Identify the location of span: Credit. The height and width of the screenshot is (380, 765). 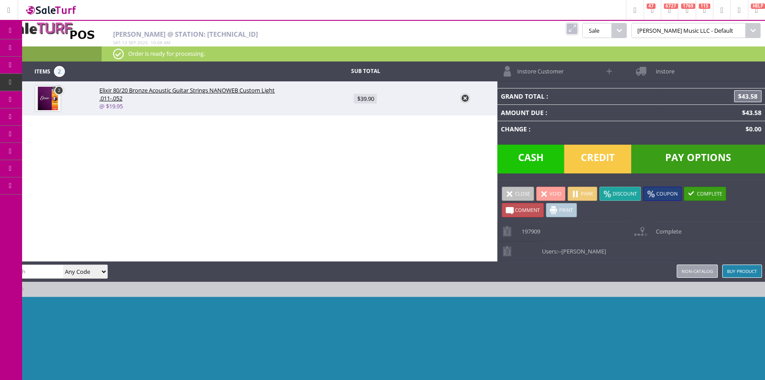
(598, 159).